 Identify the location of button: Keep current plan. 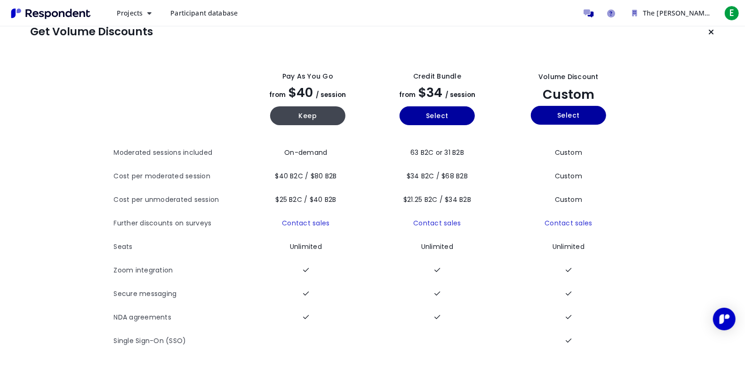
(711, 32).